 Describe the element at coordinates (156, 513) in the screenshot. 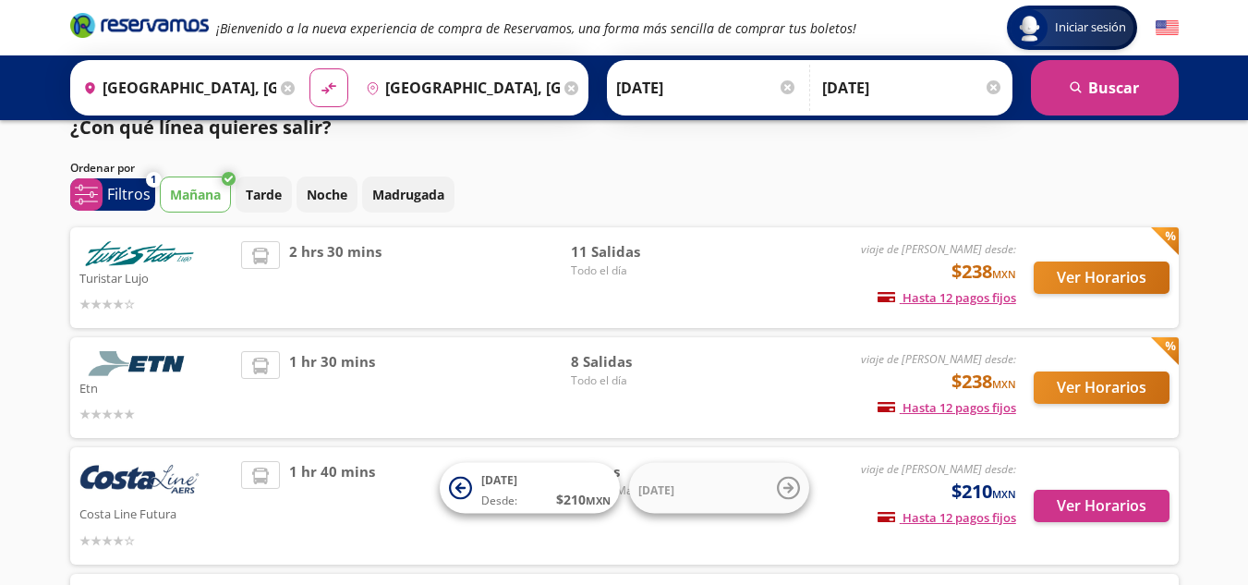

I see `p: Costa Line Futura` at that location.